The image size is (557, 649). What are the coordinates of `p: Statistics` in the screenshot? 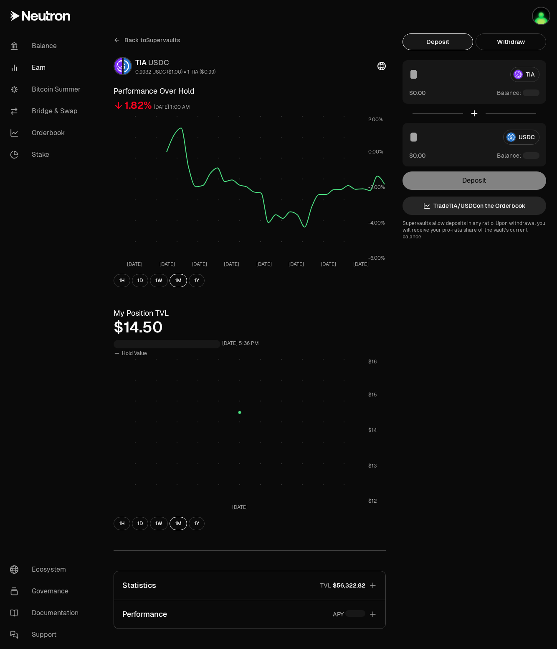 It's located at (139, 585).